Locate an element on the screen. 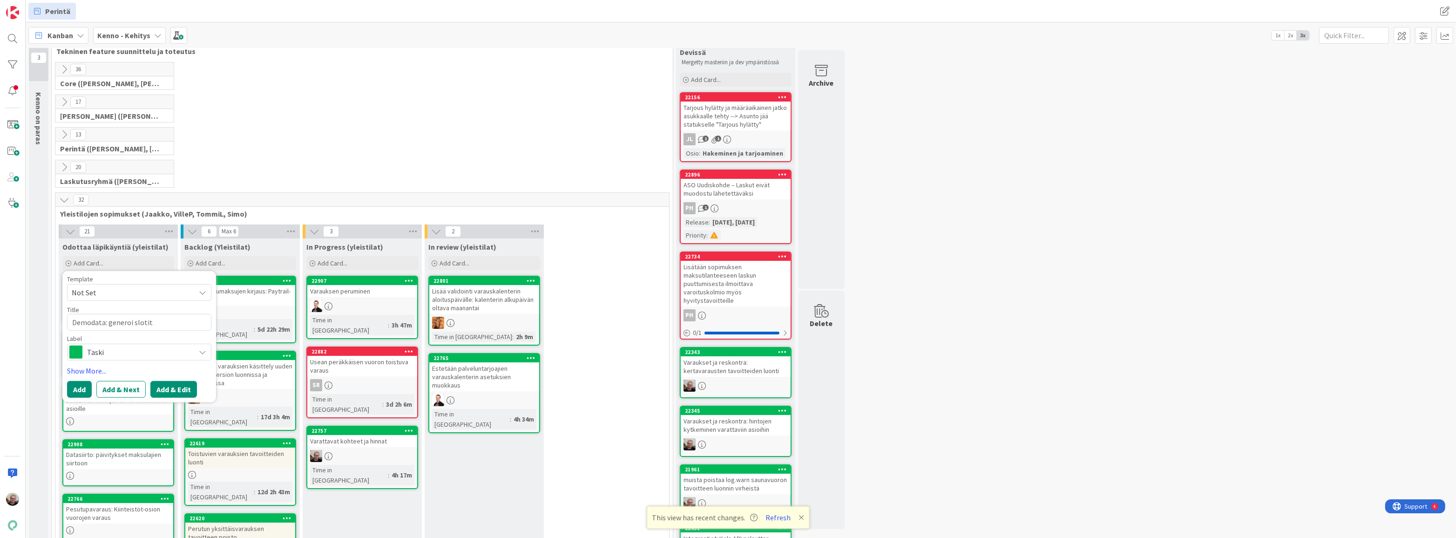  span: Backlog (Yleistilat) is located at coordinates (217, 247).